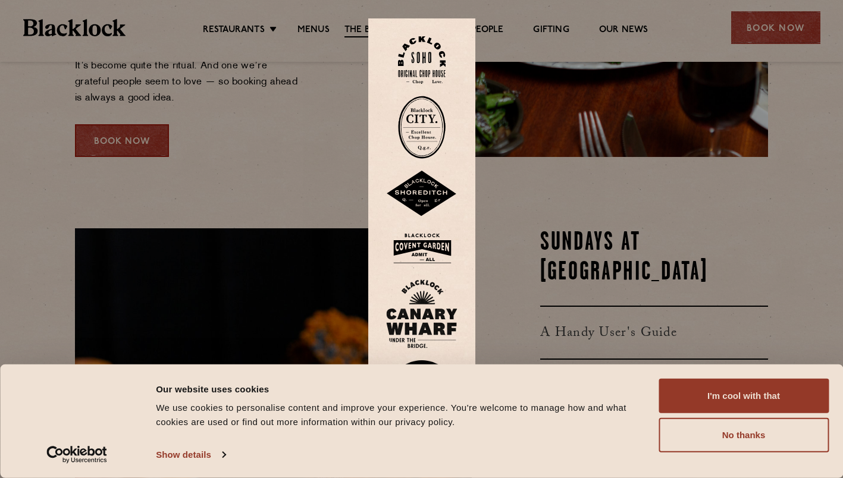 The width and height of the screenshot is (843, 478). I want to click on button: I'm cool with that, so click(743, 396).